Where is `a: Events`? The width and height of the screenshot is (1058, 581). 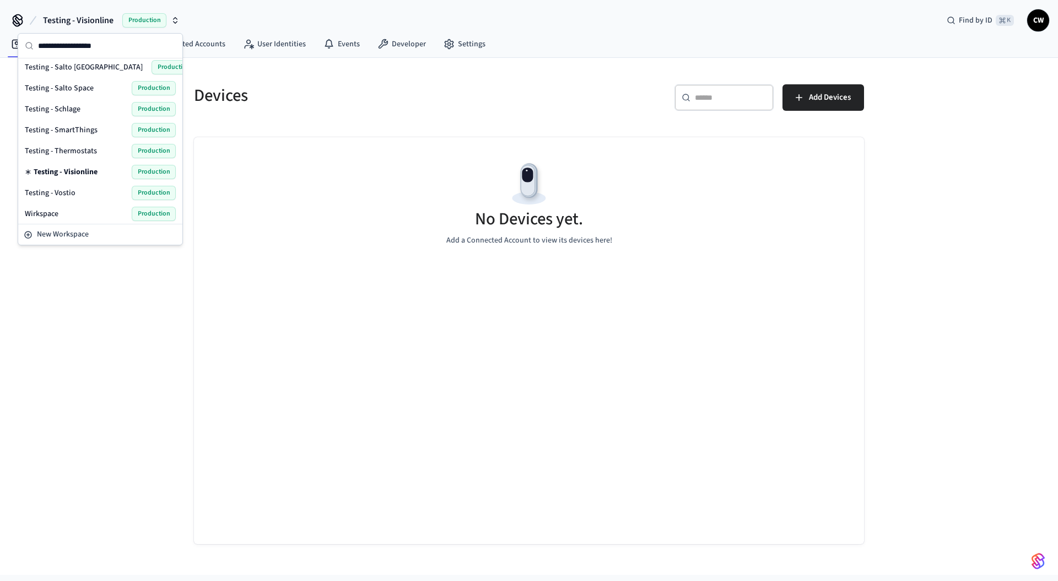
a: Events is located at coordinates (342, 44).